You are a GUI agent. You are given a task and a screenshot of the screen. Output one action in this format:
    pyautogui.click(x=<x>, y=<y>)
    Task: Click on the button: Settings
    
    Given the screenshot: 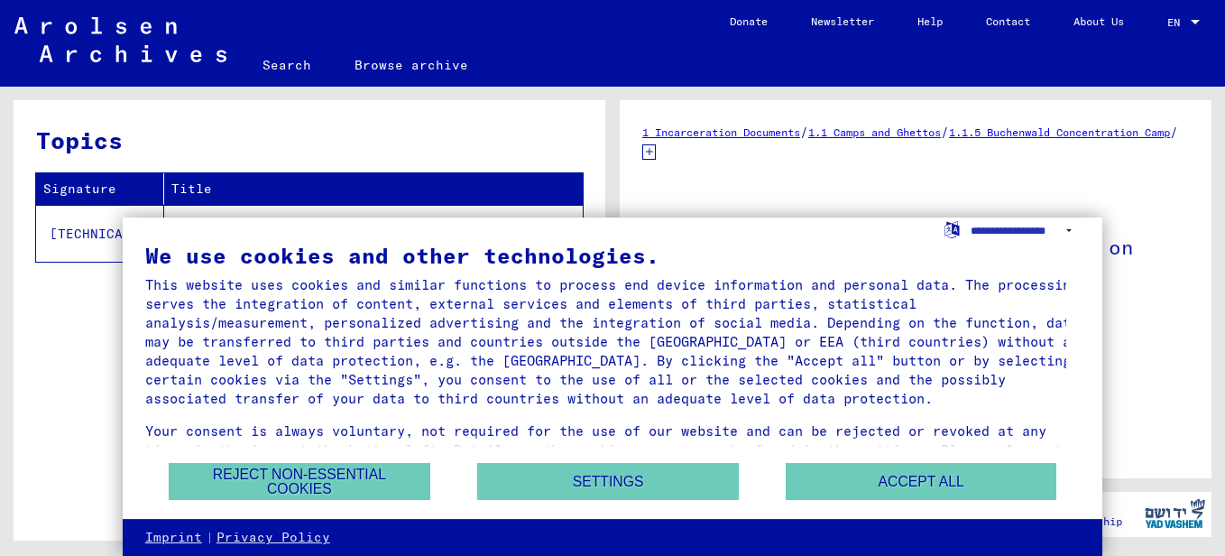 What is the action you would take?
    pyautogui.click(x=608, y=481)
    